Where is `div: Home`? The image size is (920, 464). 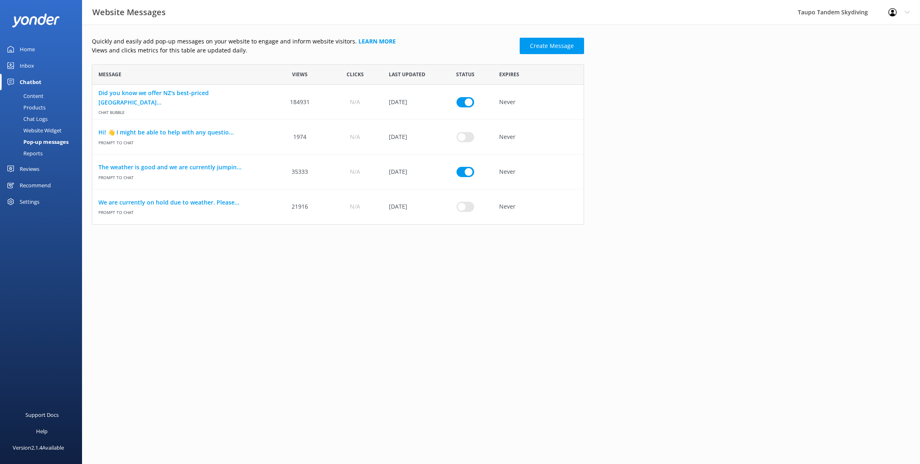 div: Home is located at coordinates (27, 49).